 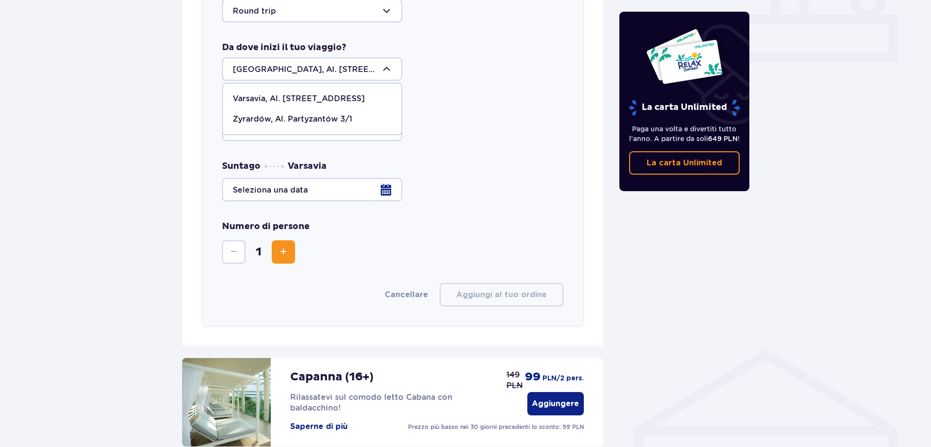 I want to click on img: punti, so click(x=274, y=166).